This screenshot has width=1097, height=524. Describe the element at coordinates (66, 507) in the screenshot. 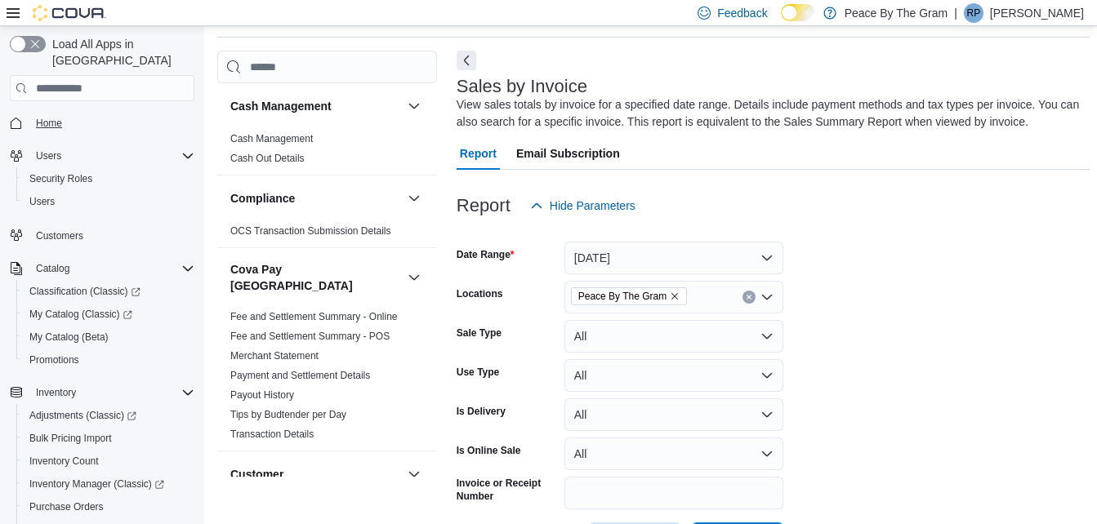

I see `a: Purchase Orders` at that location.